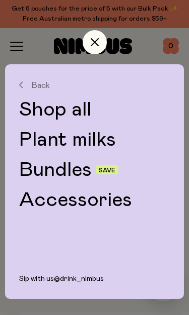  What do you see at coordinates (55, 170) in the screenshot?
I see `a: Bundles` at bounding box center [55, 170].